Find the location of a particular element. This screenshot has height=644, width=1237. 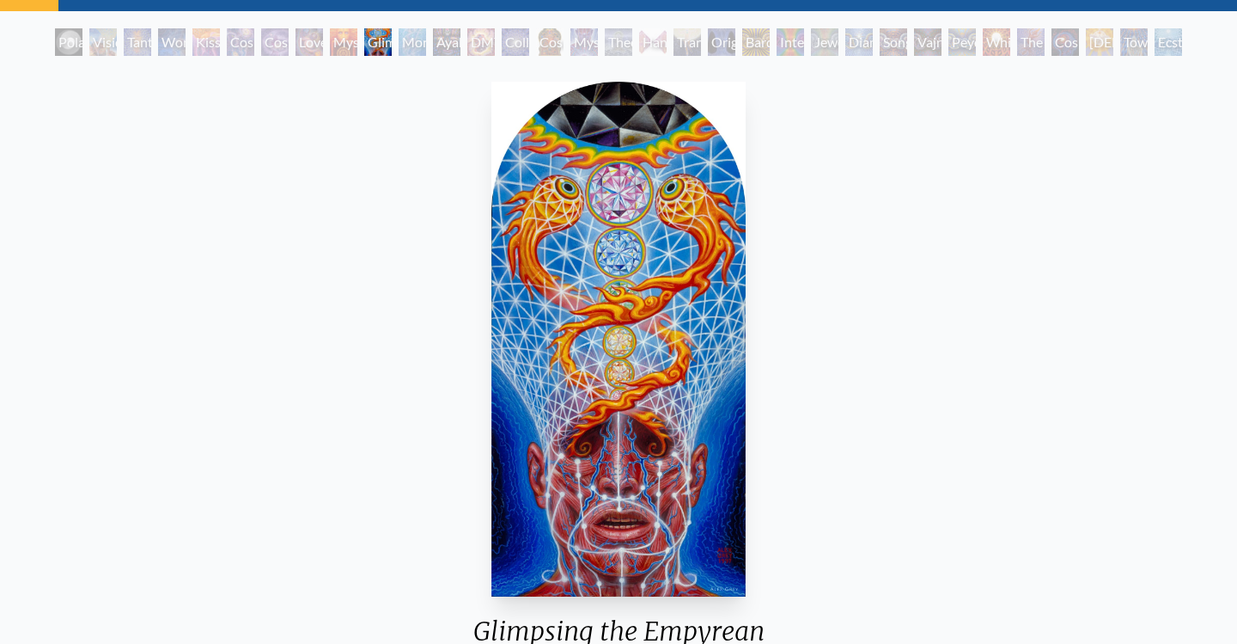

div: Mystic Eye is located at coordinates (584, 42).